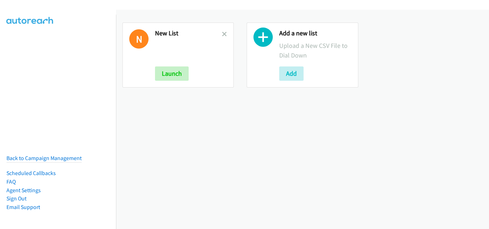  Describe the element at coordinates (11, 182) in the screenshot. I see `a: FAQ` at that location.